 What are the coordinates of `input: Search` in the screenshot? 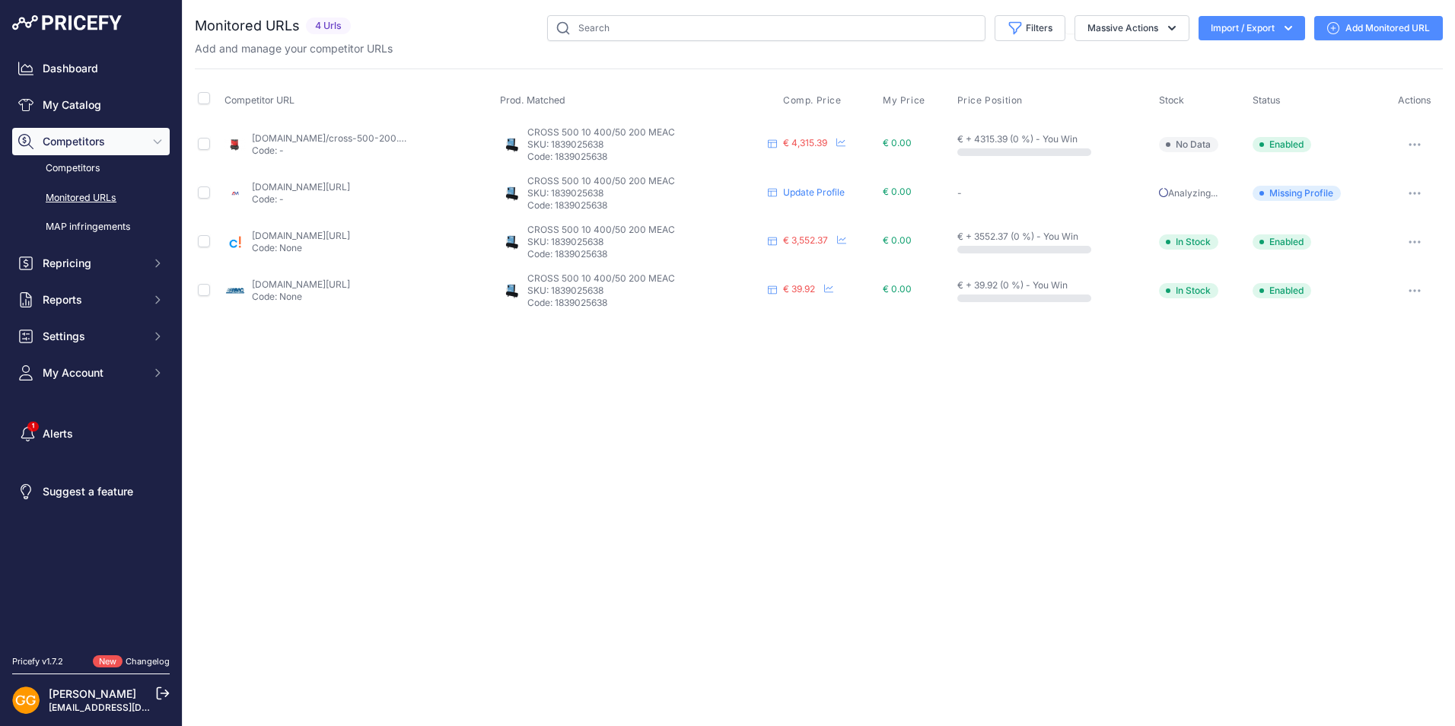 It's located at (766, 28).